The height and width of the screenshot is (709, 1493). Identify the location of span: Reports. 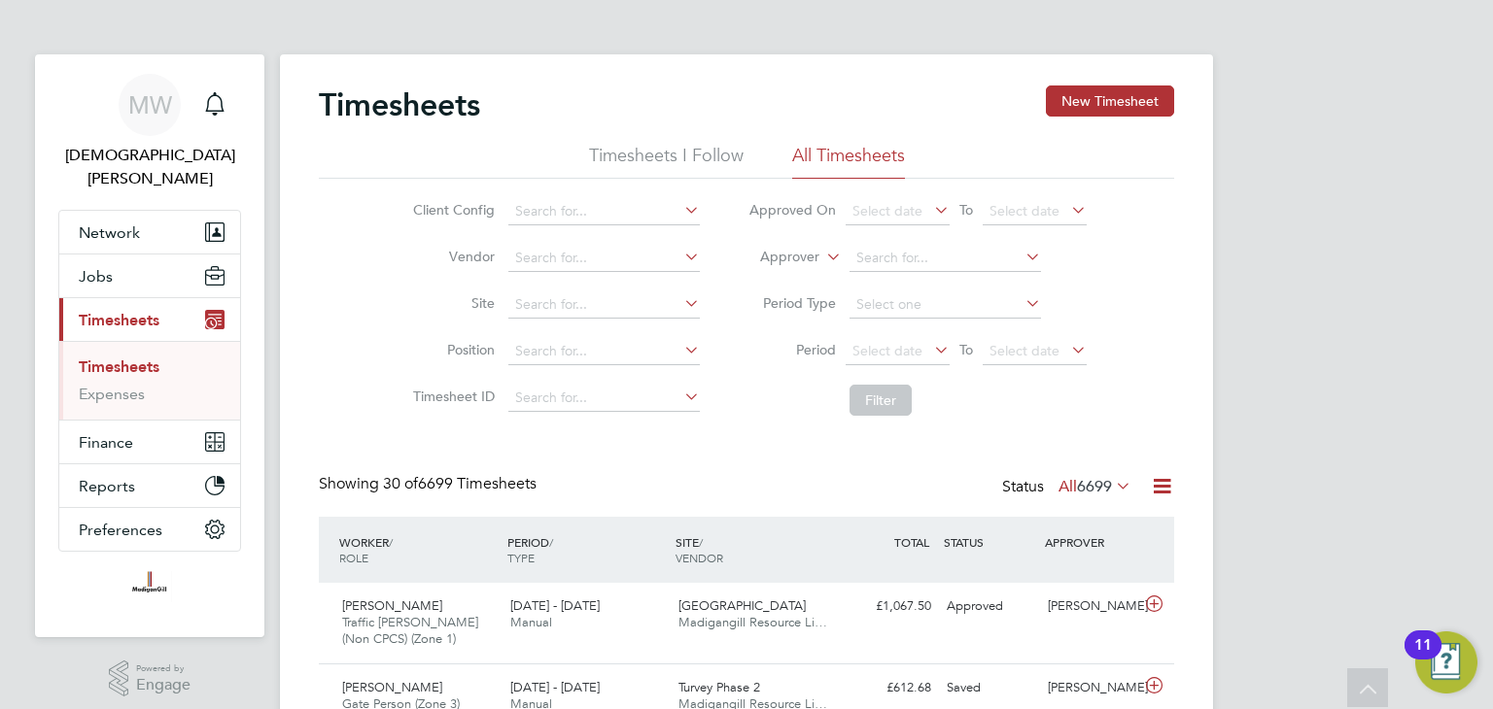
(107, 486).